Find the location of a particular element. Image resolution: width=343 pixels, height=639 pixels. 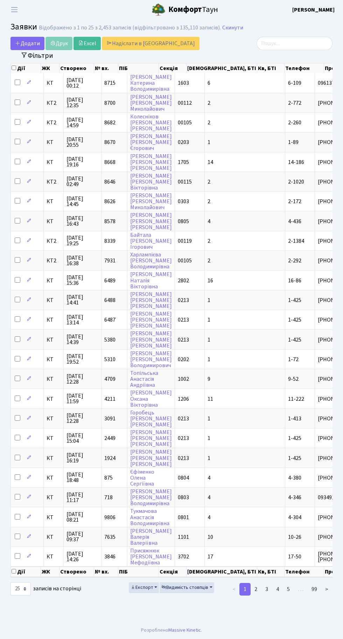

span: 0804 is located at coordinates (183, 478).